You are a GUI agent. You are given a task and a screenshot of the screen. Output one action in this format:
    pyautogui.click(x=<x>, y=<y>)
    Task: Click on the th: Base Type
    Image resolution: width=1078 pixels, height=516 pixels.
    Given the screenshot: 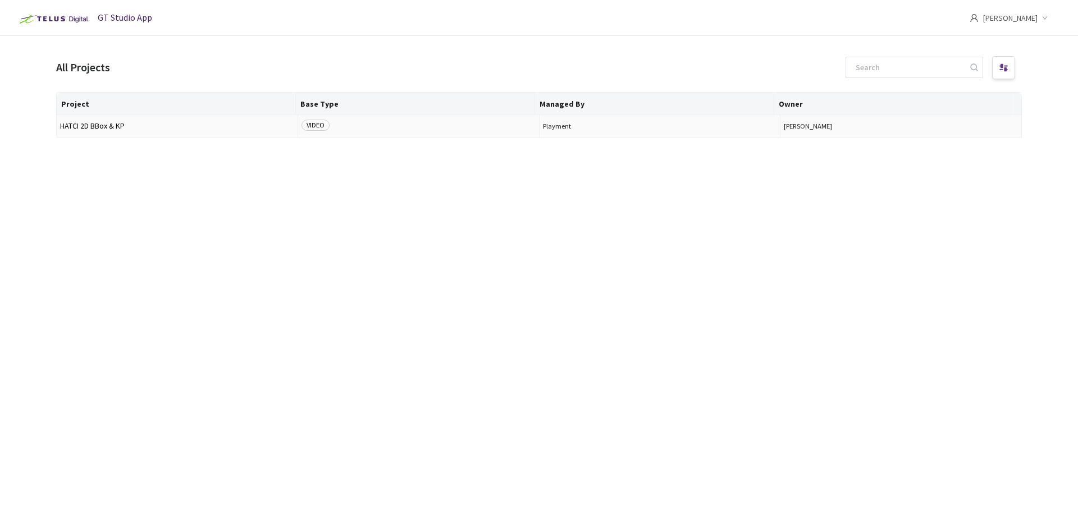 What is the action you would take?
    pyautogui.click(x=415, y=104)
    